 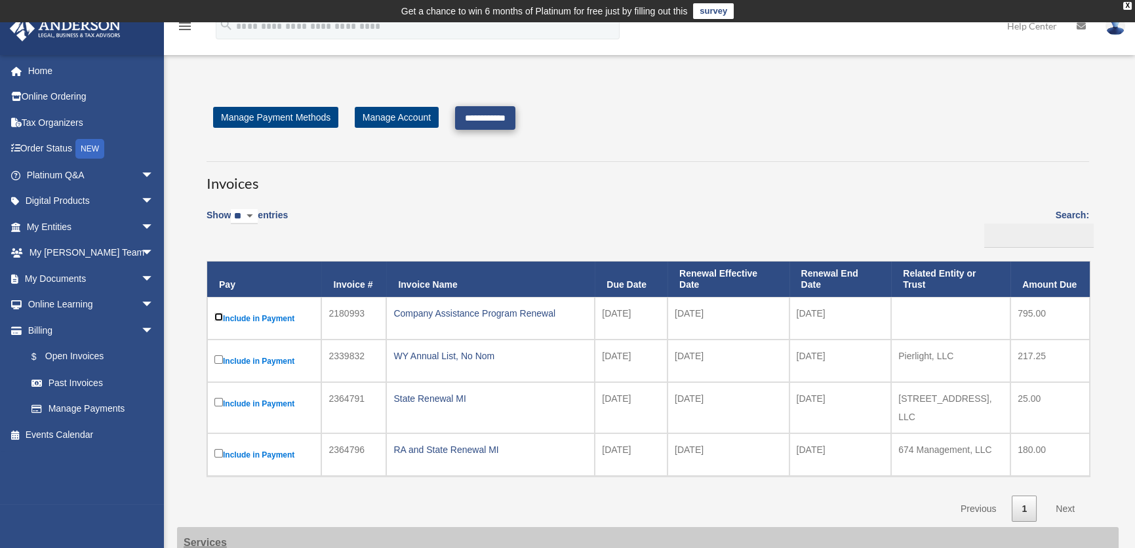 What do you see at coordinates (89, 357) in the screenshot?
I see `a: $Open Invoices` at bounding box center [89, 357].